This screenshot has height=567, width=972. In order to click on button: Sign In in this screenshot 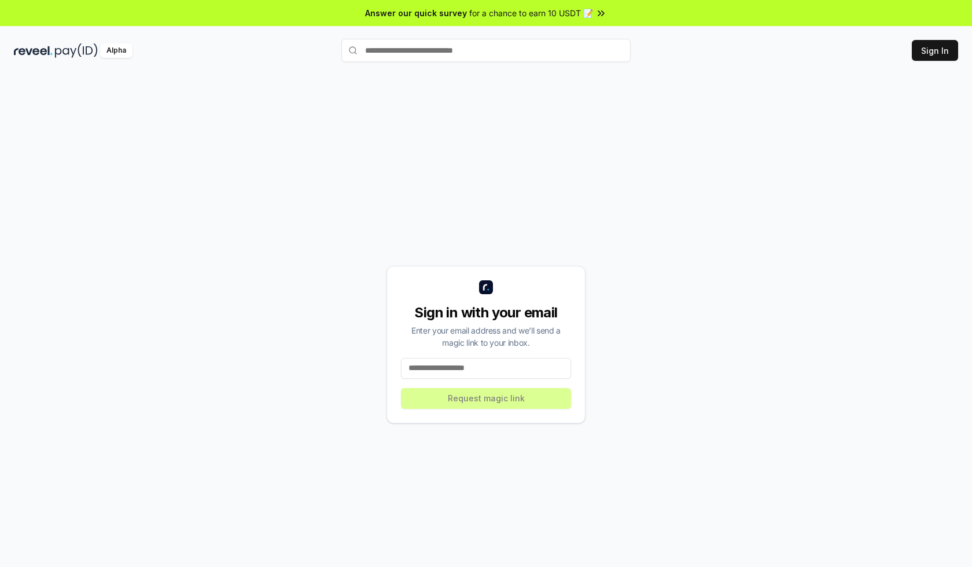, I will do `click(935, 50)`.